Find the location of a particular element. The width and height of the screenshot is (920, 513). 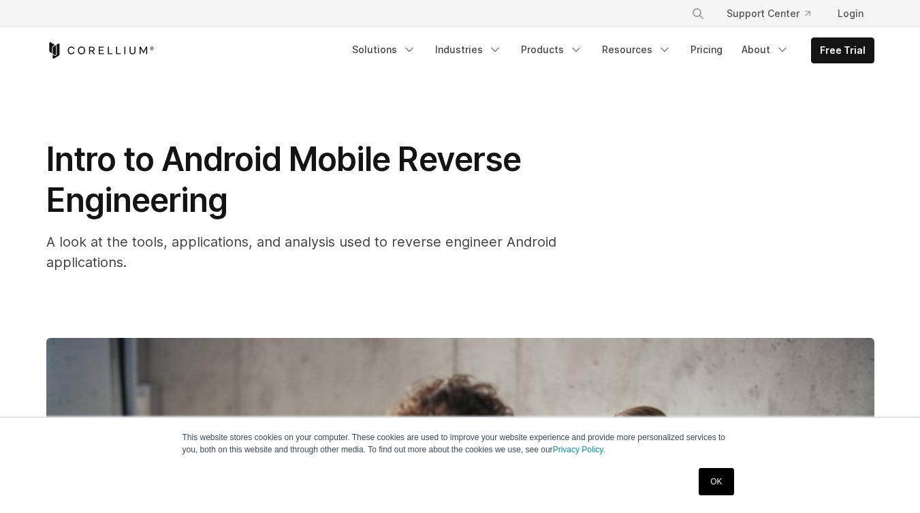

p: This website stores cookies on your computer. These cookies are used to improve your website expe... is located at coordinates (460, 443).